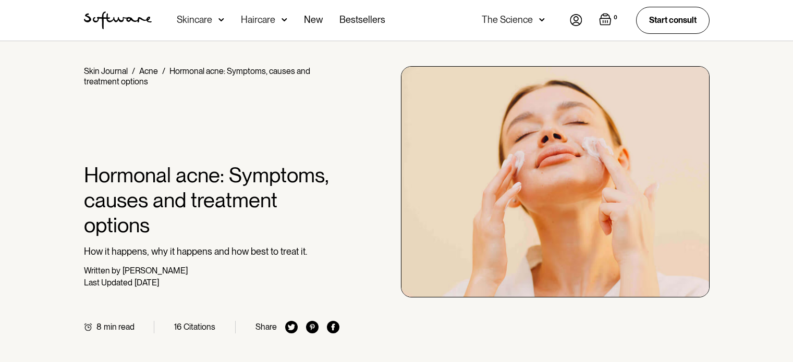  Describe the element at coordinates (615, 18) in the screenshot. I see `div: 0` at that location.